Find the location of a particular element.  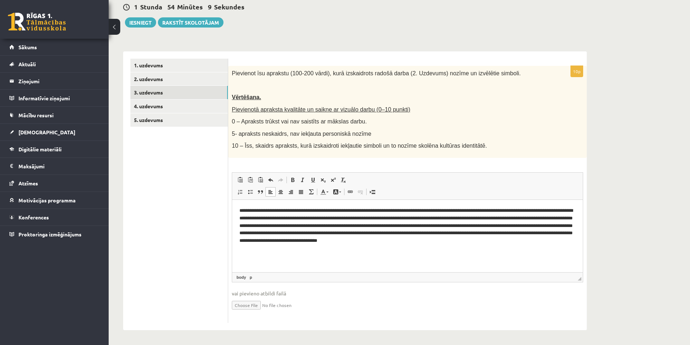

a: Align Right is located at coordinates (291, 192).